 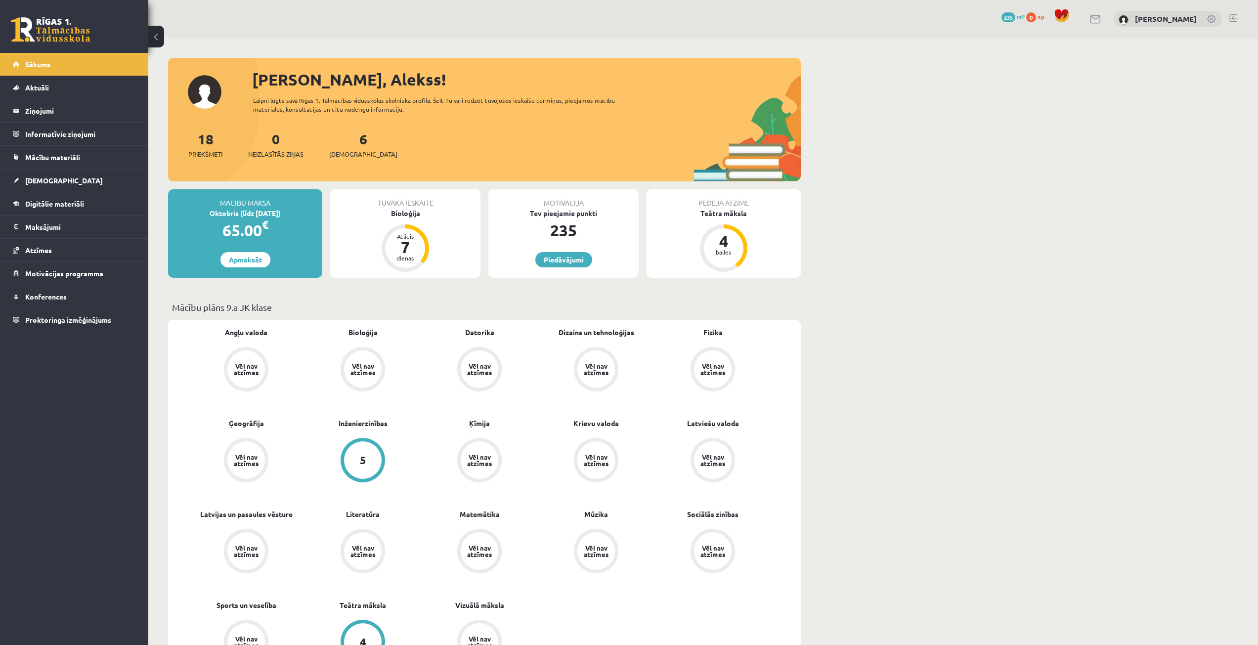 What do you see at coordinates (276, 144) in the screenshot?
I see `a: 0Neizlasītās ziņas` at bounding box center [276, 144].